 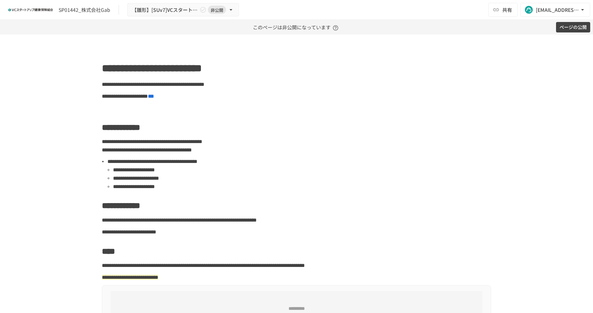 What do you see at coordinates (31, 10) in the screenshot?
I see `img: ZDfHsVrhrXUoWEWGWYf8C4Fv4dEjYTEDCNvmL73B7ox` at bounding box center [31, 10].